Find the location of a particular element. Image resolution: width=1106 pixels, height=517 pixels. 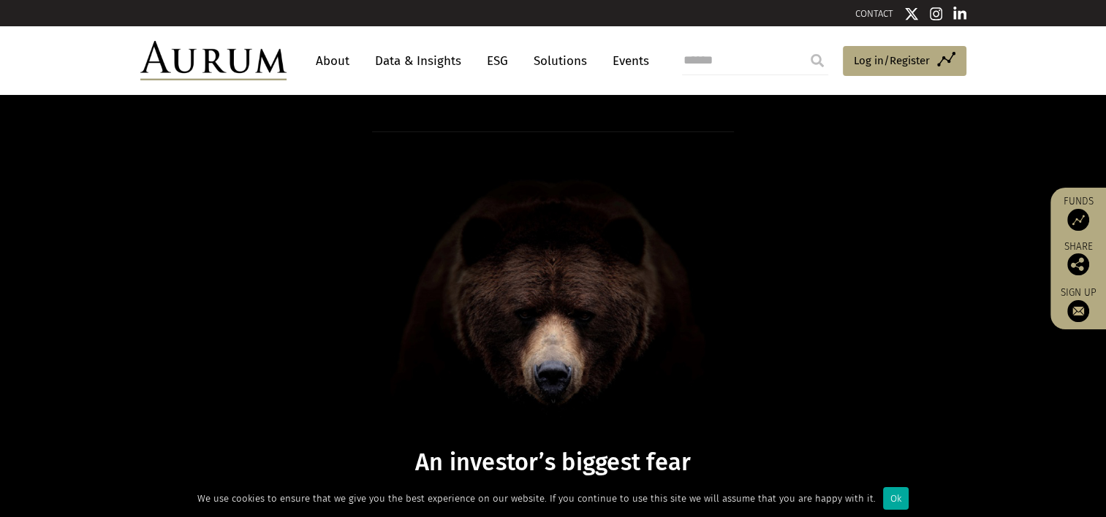

a: Log in/Register is located at coordinates (904, 61).